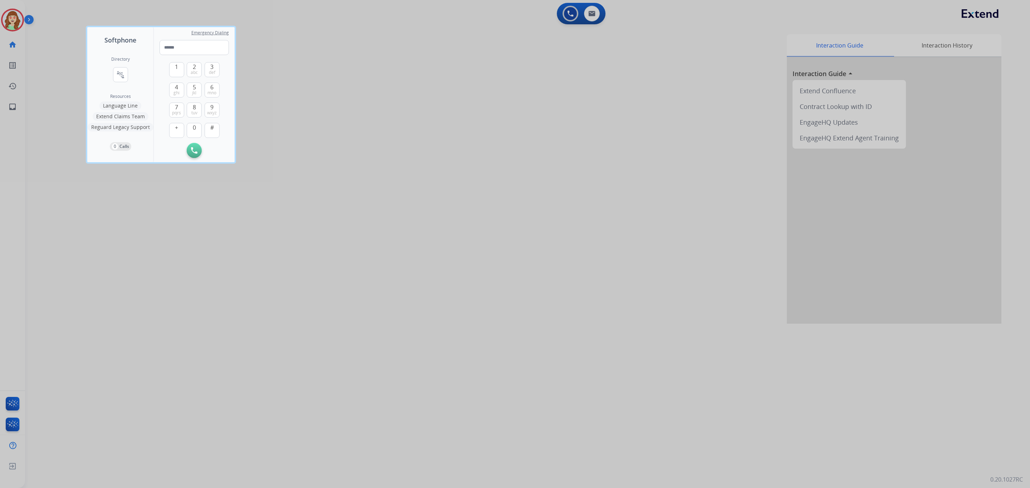 Image resolution: width=1030 pixels, height=488 pixels. Describe the element at coordinates (194, 131) in the screenshot. I see `button: 0` at that location.